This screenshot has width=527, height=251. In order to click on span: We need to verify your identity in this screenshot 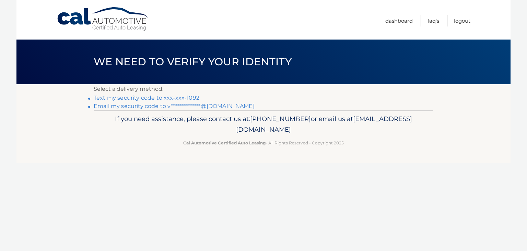, I will do `click(193, 61)`.